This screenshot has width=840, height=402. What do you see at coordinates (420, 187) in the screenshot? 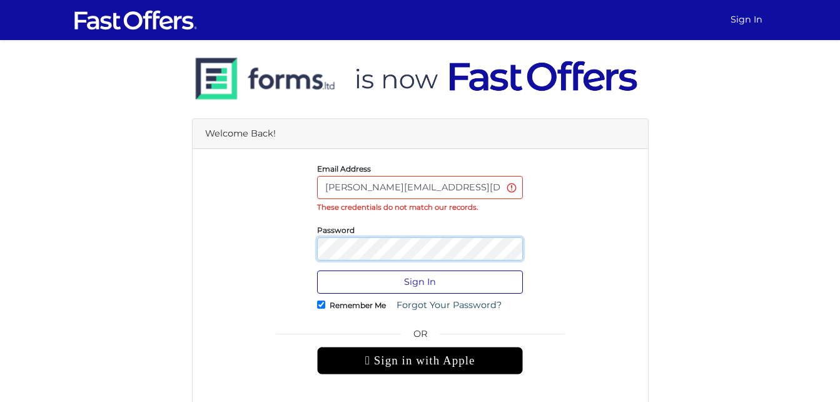
I see `input: E-Mail` at bounding box center [420, 187].